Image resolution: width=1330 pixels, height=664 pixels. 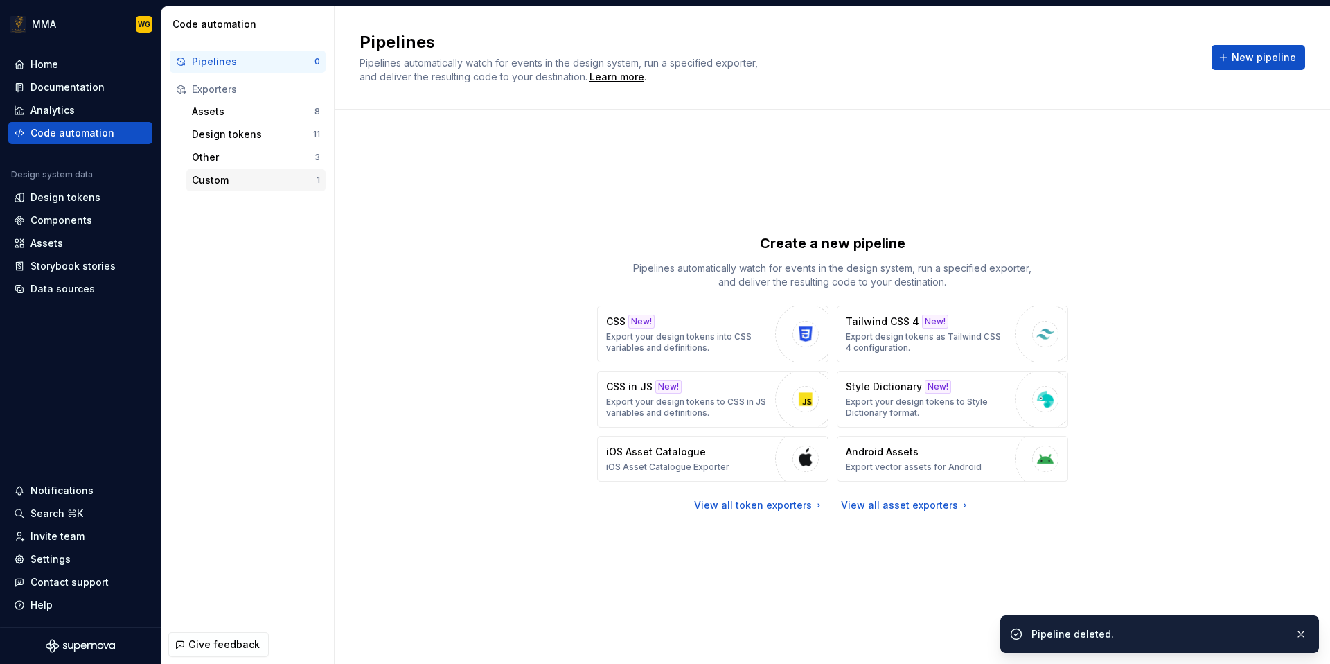 What do you see at coordinates (1258, 57) in the screenshot?
I see `button: New pipeline` at bounding box center [1258, 57].